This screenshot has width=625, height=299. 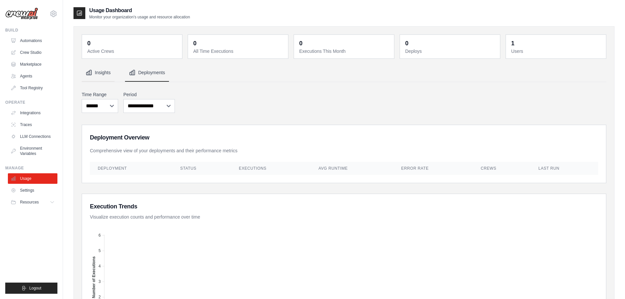 I want to click on th: Error Rate, so click(x=433, y=168).